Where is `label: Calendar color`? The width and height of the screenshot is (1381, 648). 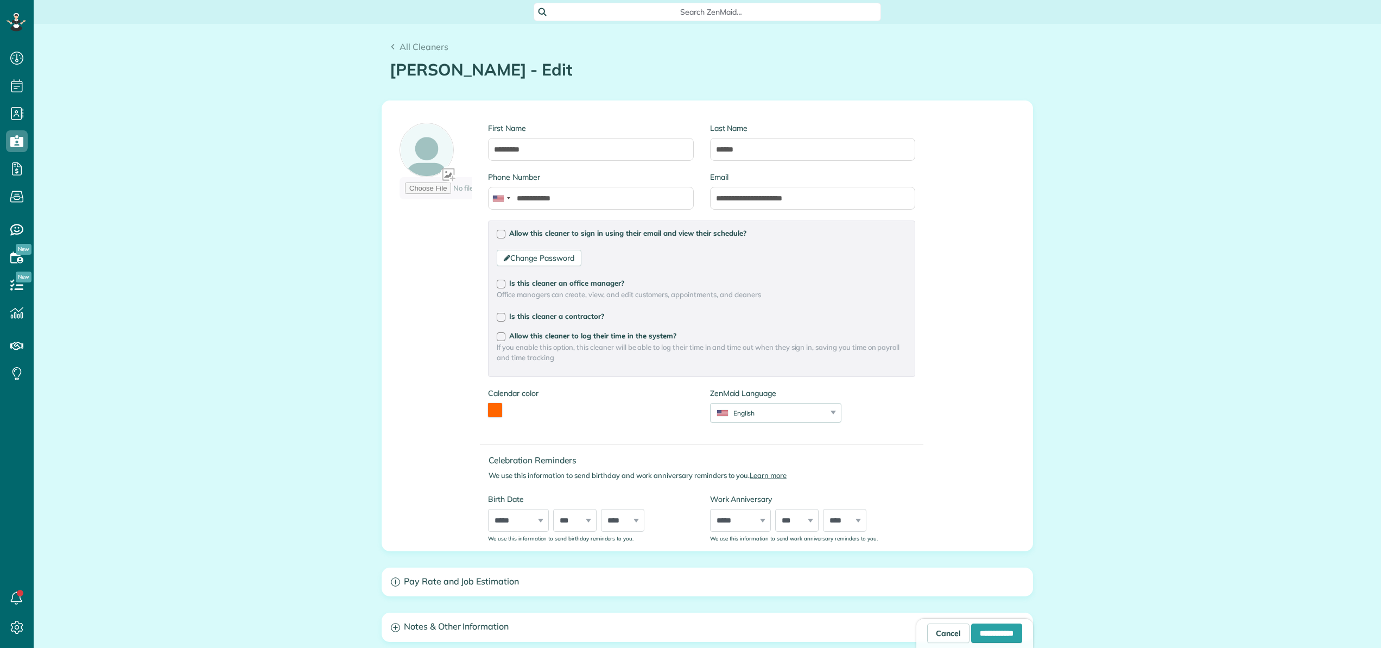 label: Calendar color is located at coordinates (513, 393).